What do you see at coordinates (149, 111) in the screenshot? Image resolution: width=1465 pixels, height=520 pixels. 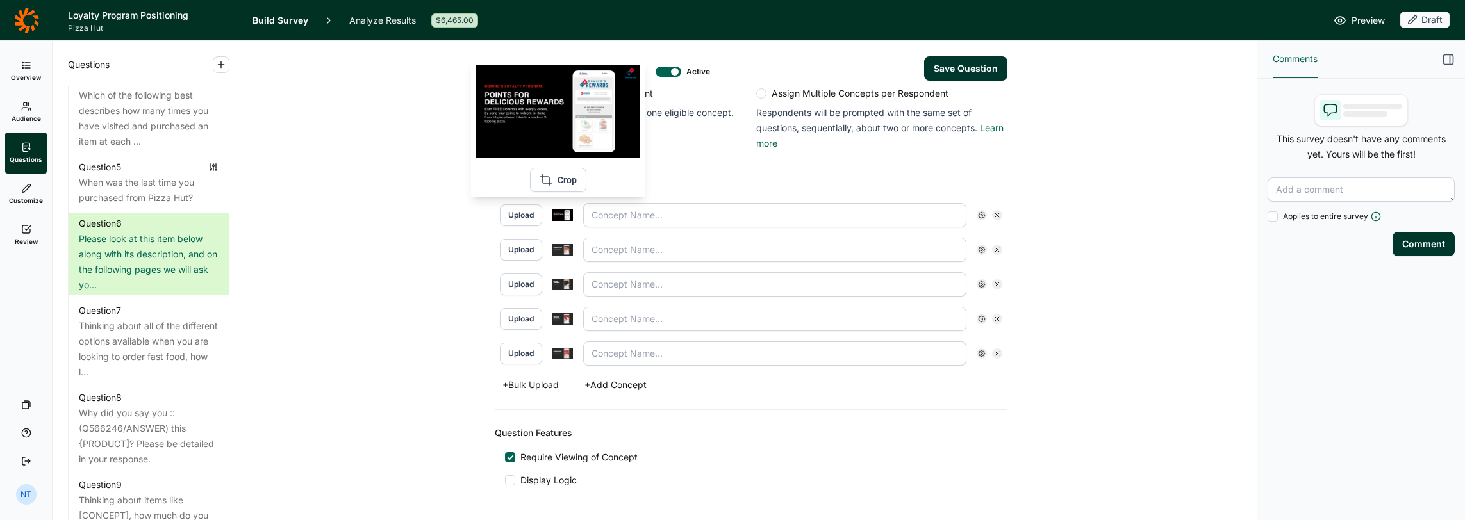 I see `a: Question4Which of the following best describes how many times you have visited and purchased an i...` at bounding box center [149, 111].